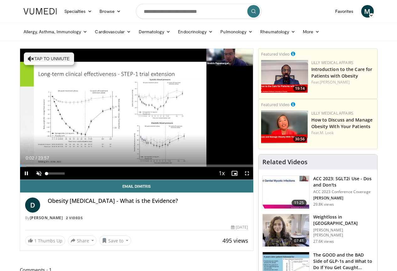  Describe the element at coordinates (323, 204) in the screenshot. I see `p: 29.8K views` at that location.